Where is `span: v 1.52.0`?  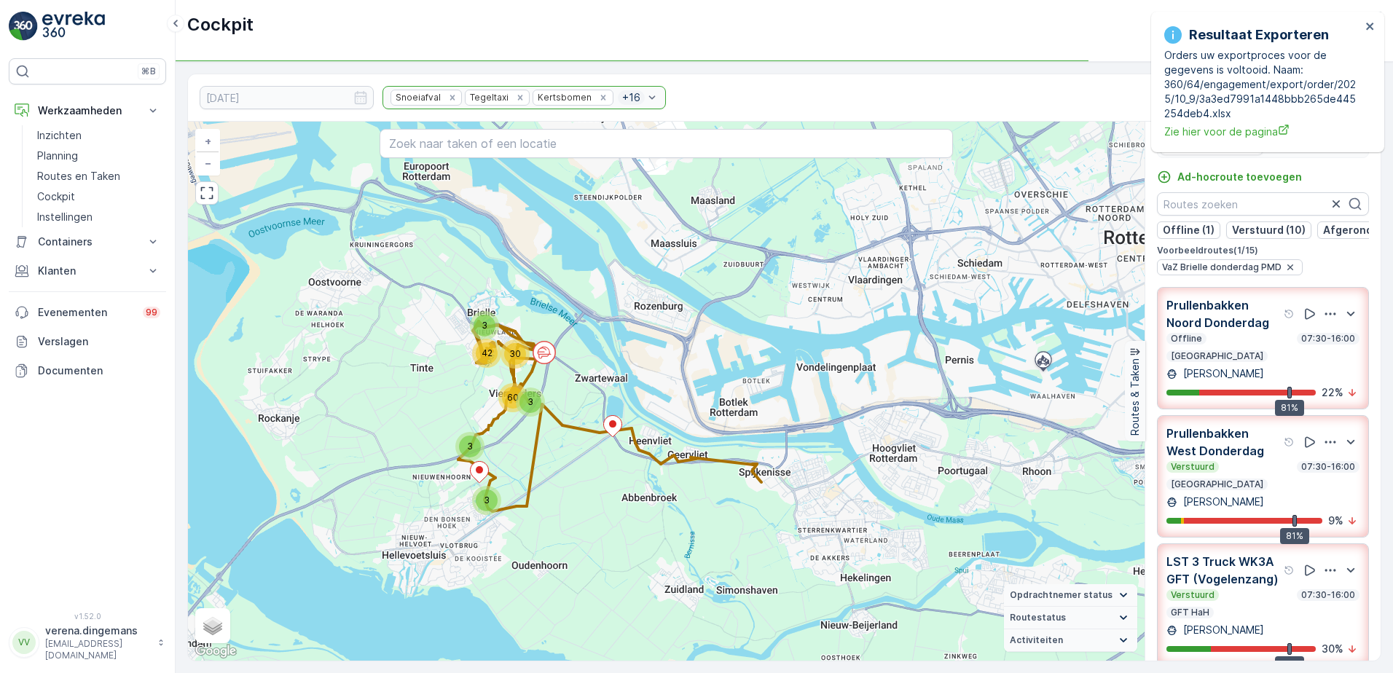 span: v 1.52.0 is located at coordinates (87, 616).